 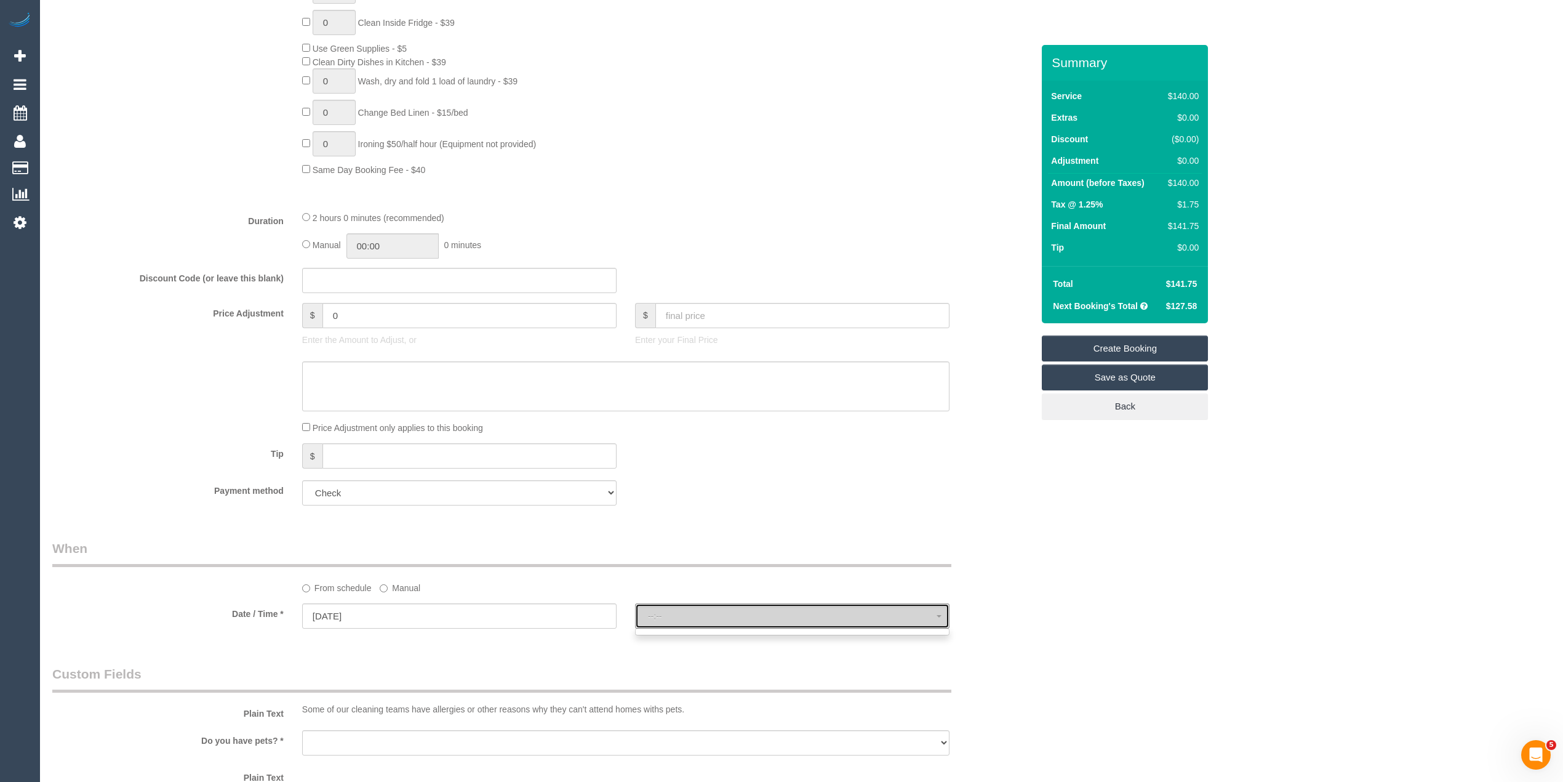 I want to click on p: Enter the Amount to Adjust, or, so click(x=459, y=340).